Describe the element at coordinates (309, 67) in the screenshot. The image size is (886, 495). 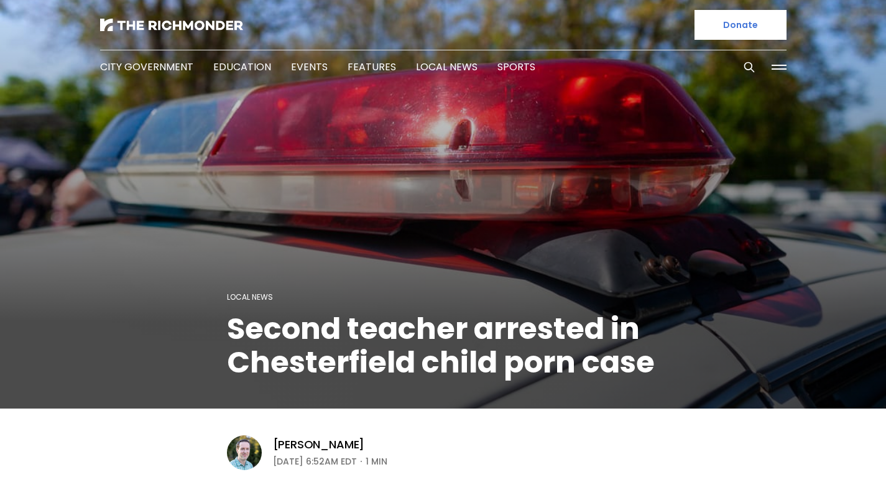
I see `a: Events` at that location.